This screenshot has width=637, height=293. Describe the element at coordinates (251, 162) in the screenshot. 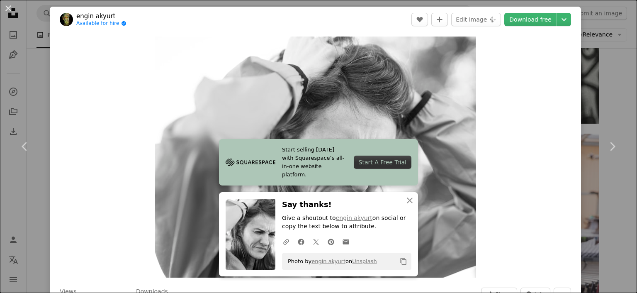

I see `img: file-1705255347840-230a6ab5bca9image` at that location.